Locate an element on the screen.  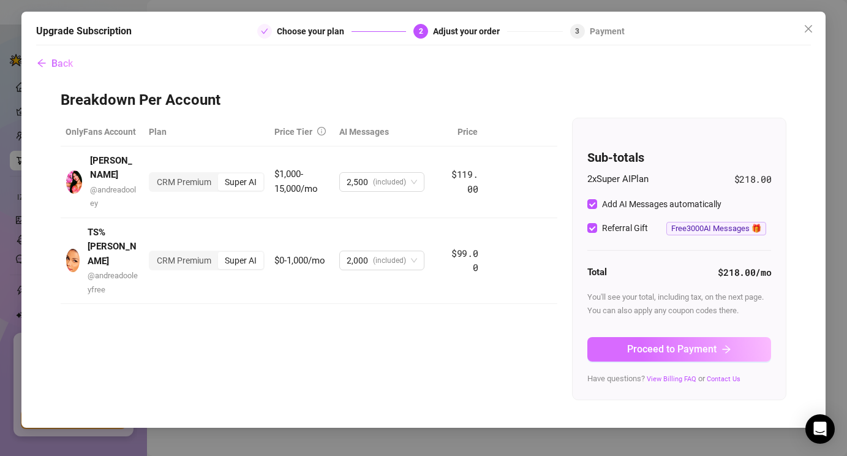
span: 2,000 is located at coordinates (357, 260).